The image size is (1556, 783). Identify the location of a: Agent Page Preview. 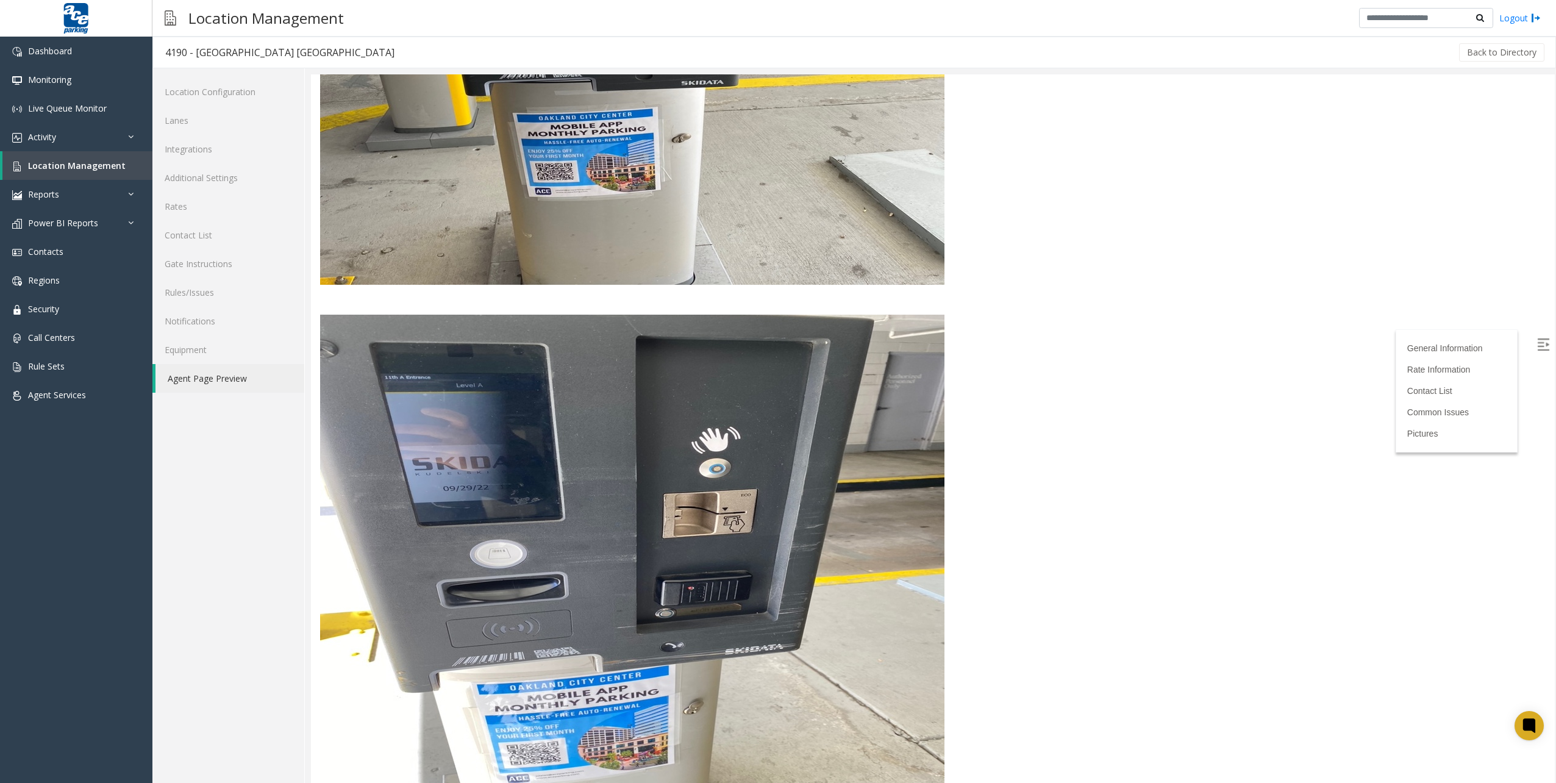
(230, 378).